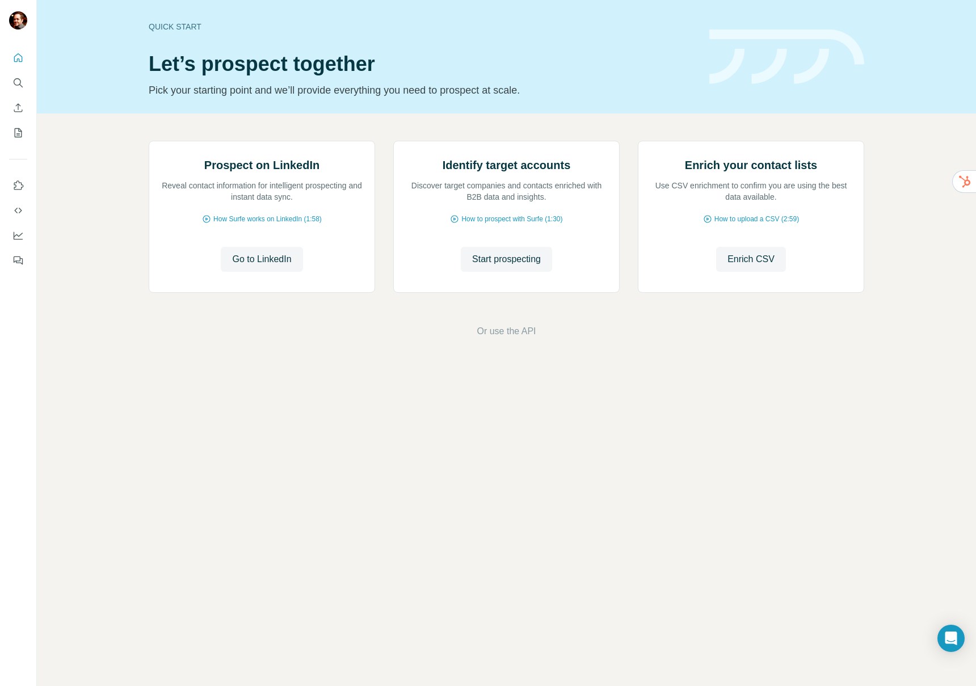 This screenshot has height=686, width=976. What do you see at coordinates (18, 133) in the screenshot?
I see `button: My lists` at bounding box center [18, 133].